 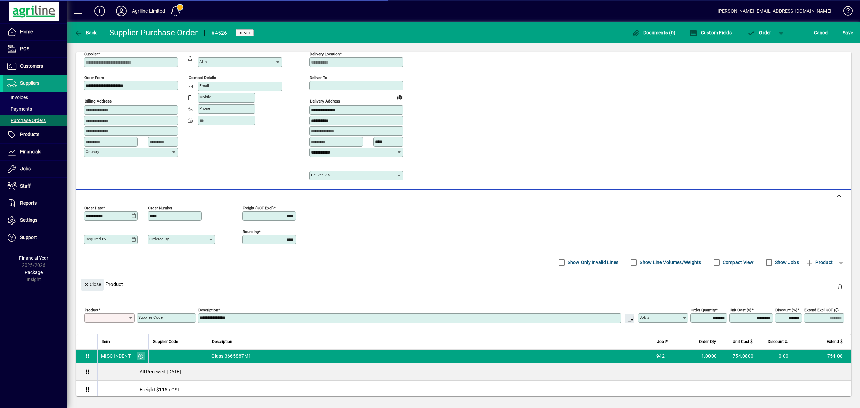 I want to click on a: Knowledge Base, so click(x=845, y=12).